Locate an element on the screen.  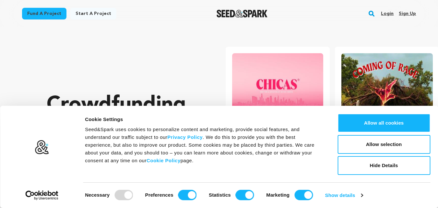
button: Hide Details is located at coordinates (384, 165).